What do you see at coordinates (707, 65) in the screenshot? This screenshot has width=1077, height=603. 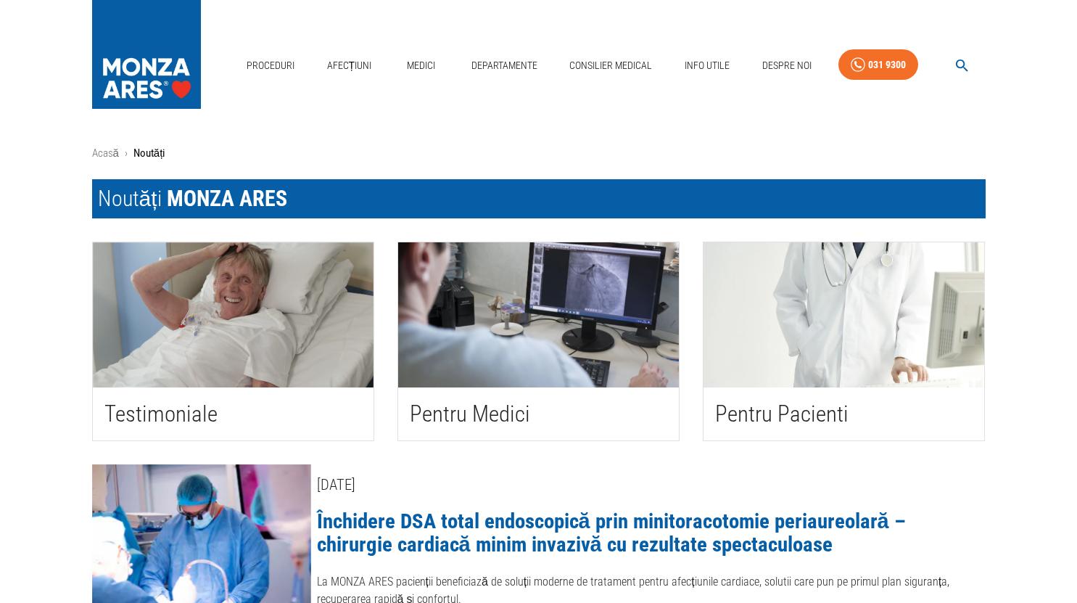 I see `a: Info Utile` at bounding box center [707, 65].